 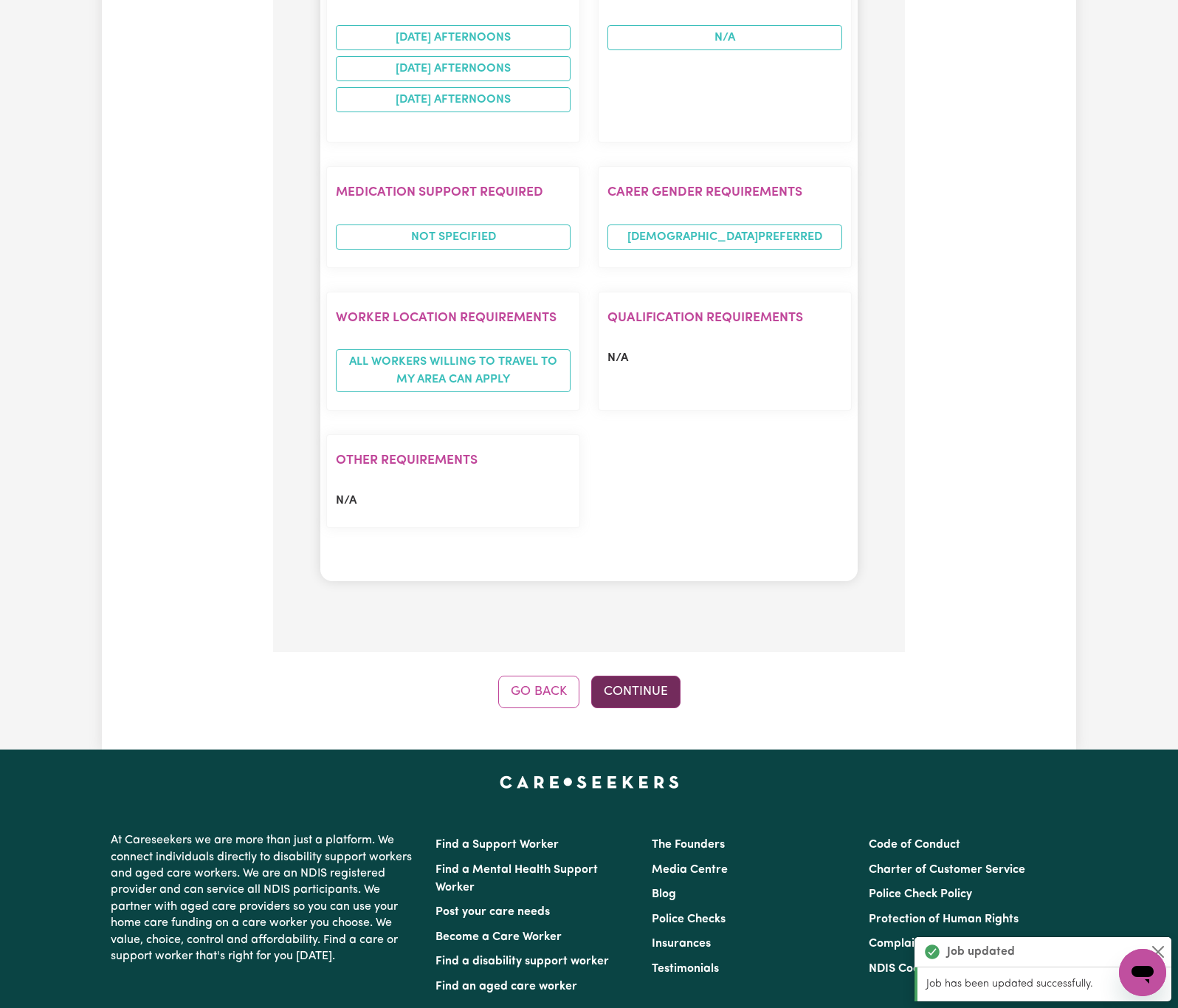 I want to click on button: Continue, so click(x=635, y=692).